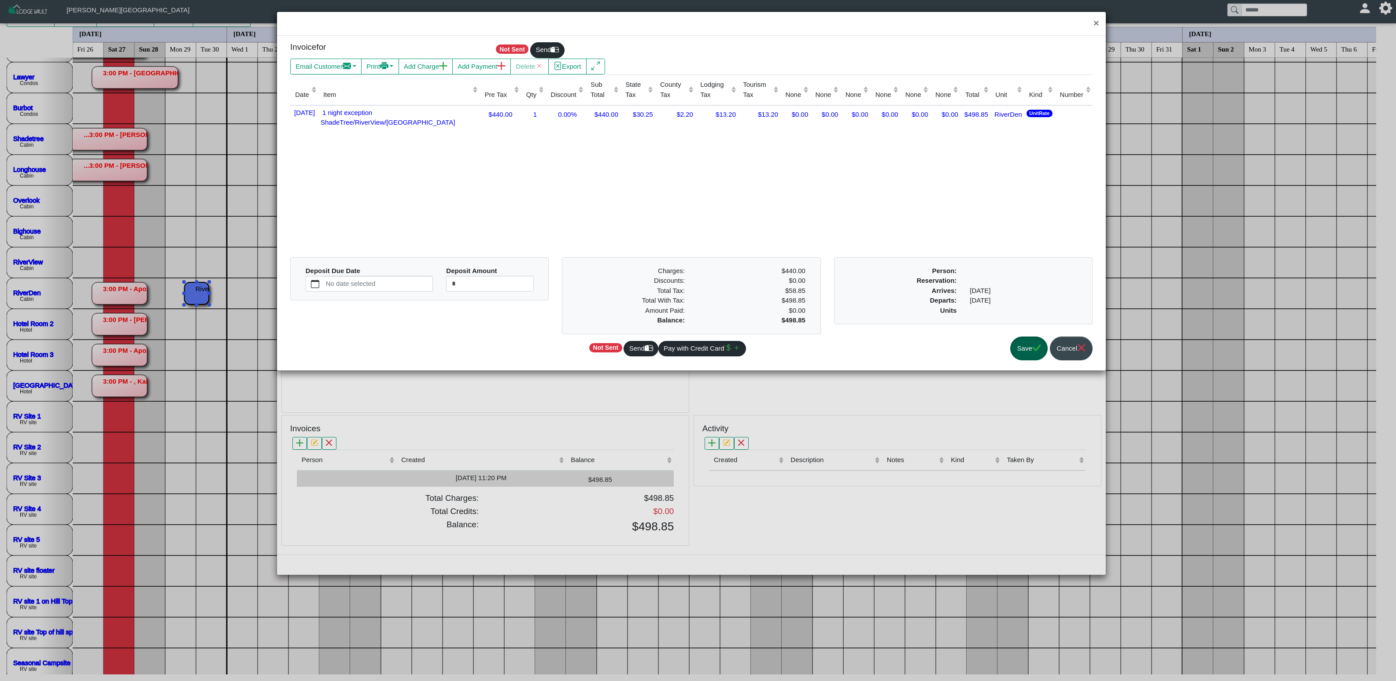  I want to click on div: Charges:, so click(631, 271).